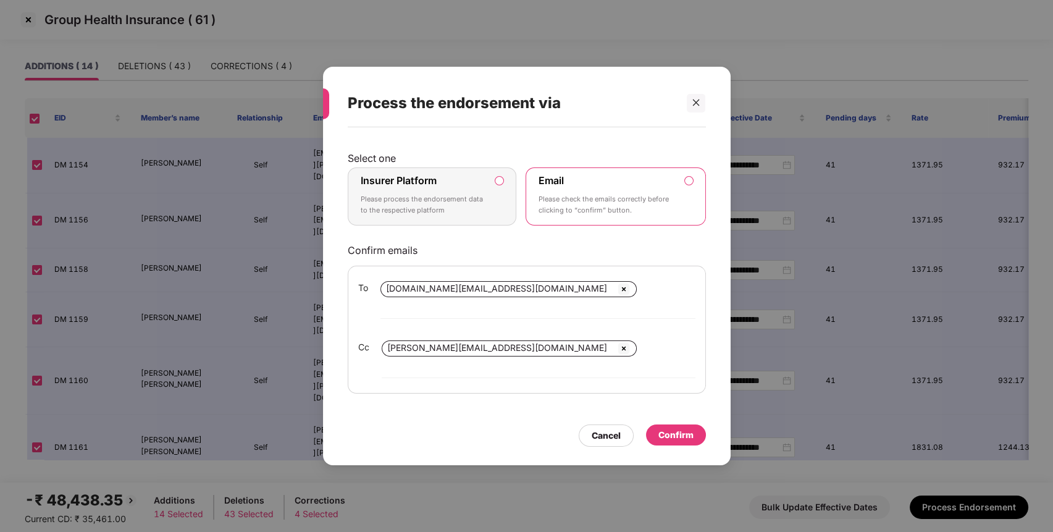  Describe the element at coordinates (512, 103) in the screenshot. I see `div: Process the endorsement via` at that location.